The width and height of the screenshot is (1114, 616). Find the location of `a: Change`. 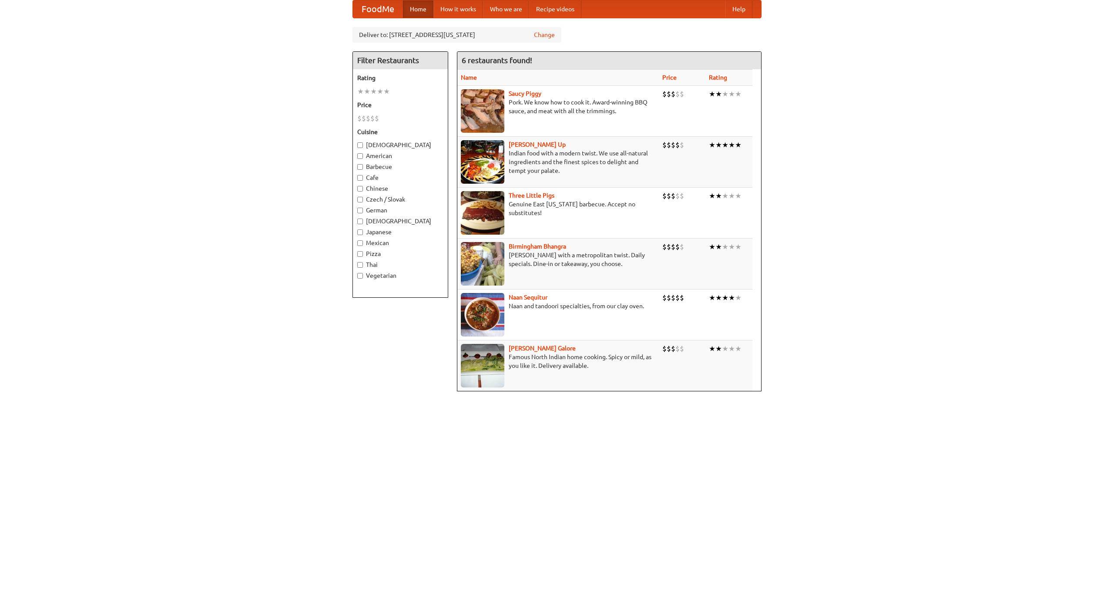

a: Change is located at coordinates (545, 35).